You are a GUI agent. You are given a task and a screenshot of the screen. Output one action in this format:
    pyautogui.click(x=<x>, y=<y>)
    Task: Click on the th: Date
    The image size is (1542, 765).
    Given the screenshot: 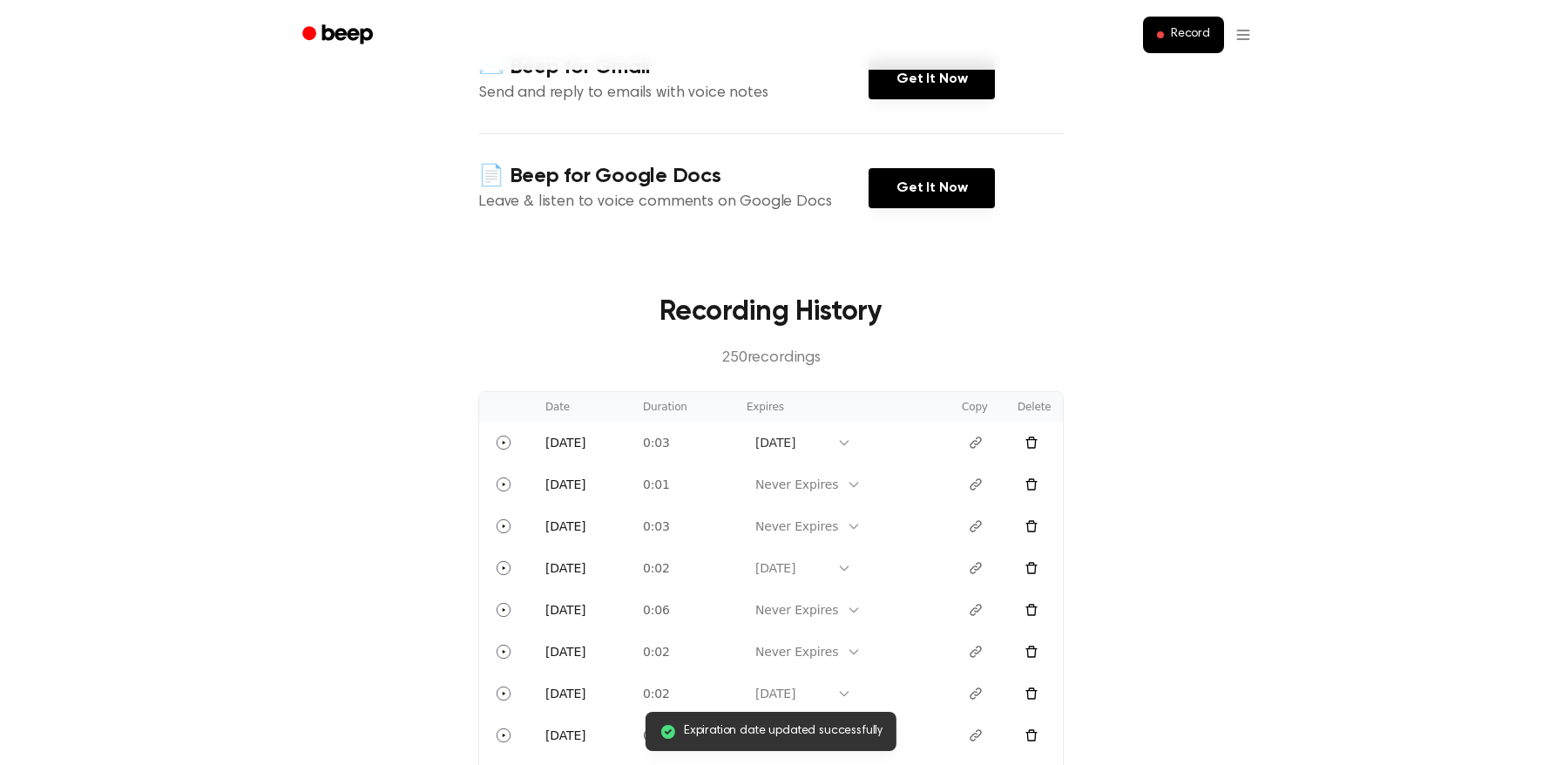 What is the action you would take?
    pyautogui.click(x=584, y=407)
    